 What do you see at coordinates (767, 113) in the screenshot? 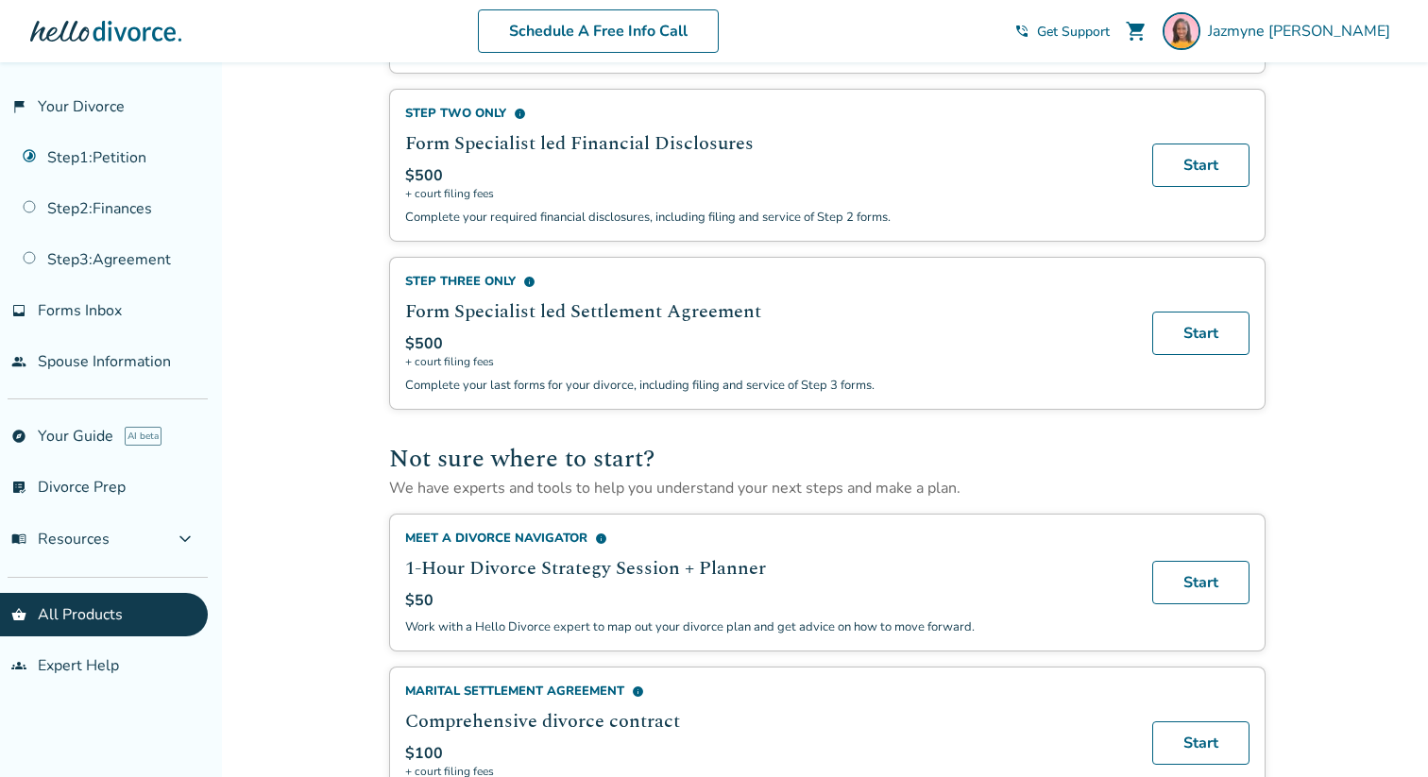
I see `div: Step Two Only` at bounding box center [767, 113].